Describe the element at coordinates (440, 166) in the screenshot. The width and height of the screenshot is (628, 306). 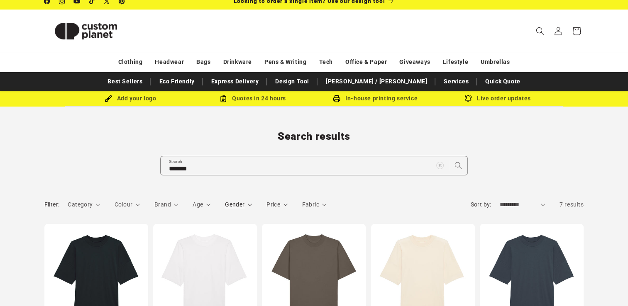
I see `button: Clear search term` at that location.